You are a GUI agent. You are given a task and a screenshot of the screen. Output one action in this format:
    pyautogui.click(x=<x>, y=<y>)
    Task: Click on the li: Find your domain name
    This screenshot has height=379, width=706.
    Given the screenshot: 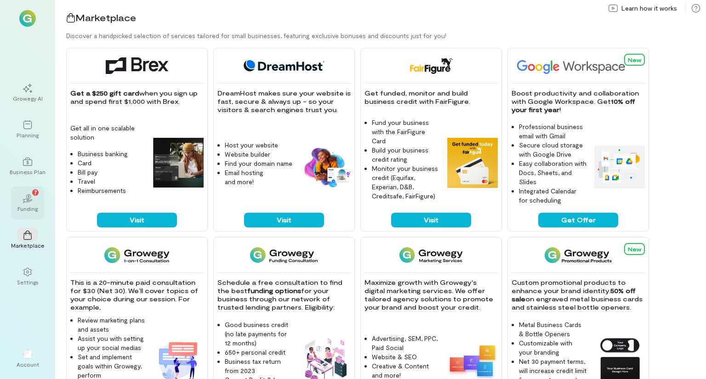 What is the action you would take?
    pyautogui.click(x=259, y=164)
    